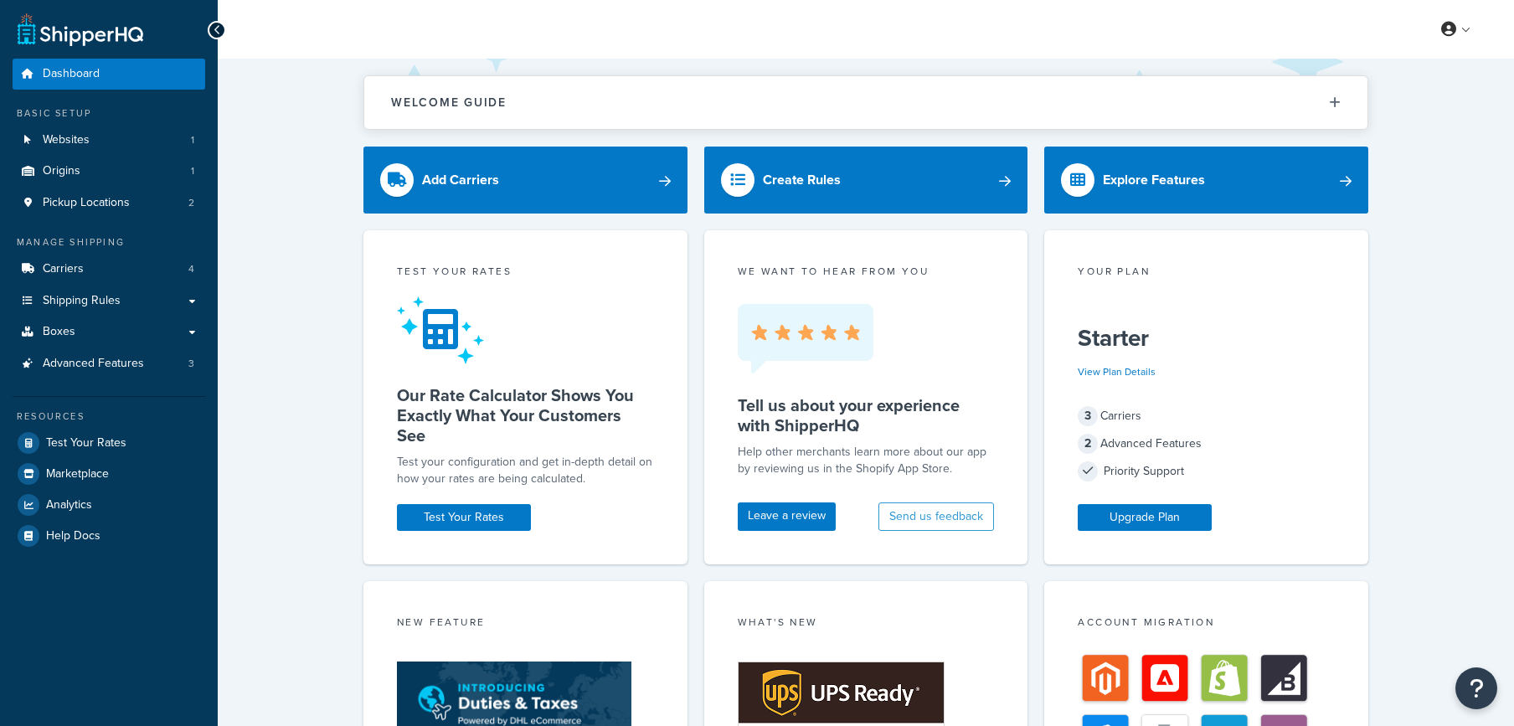  Describe the element at coordinates (109, 74) in the screenshot. I see `li: Dashboard` at that location.